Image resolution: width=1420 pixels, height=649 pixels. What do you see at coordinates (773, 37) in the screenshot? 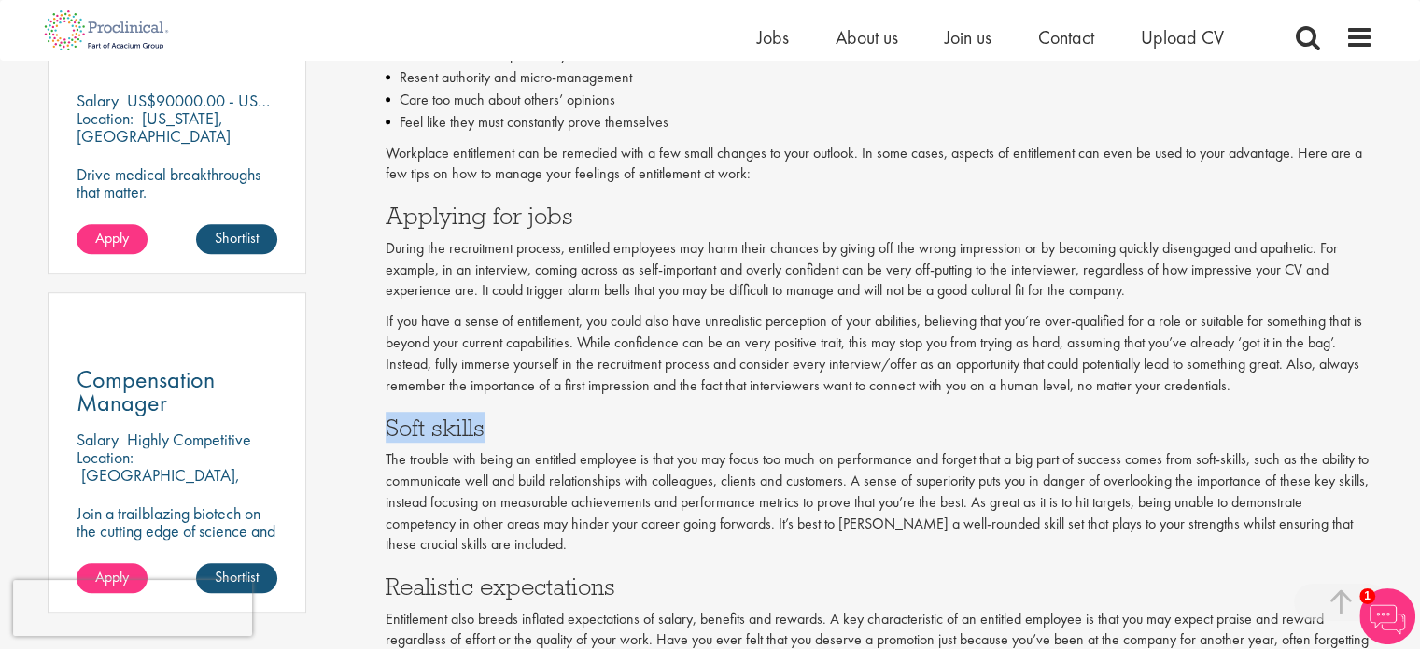
I see `span: Jobs` at bounding box center [773, 37].